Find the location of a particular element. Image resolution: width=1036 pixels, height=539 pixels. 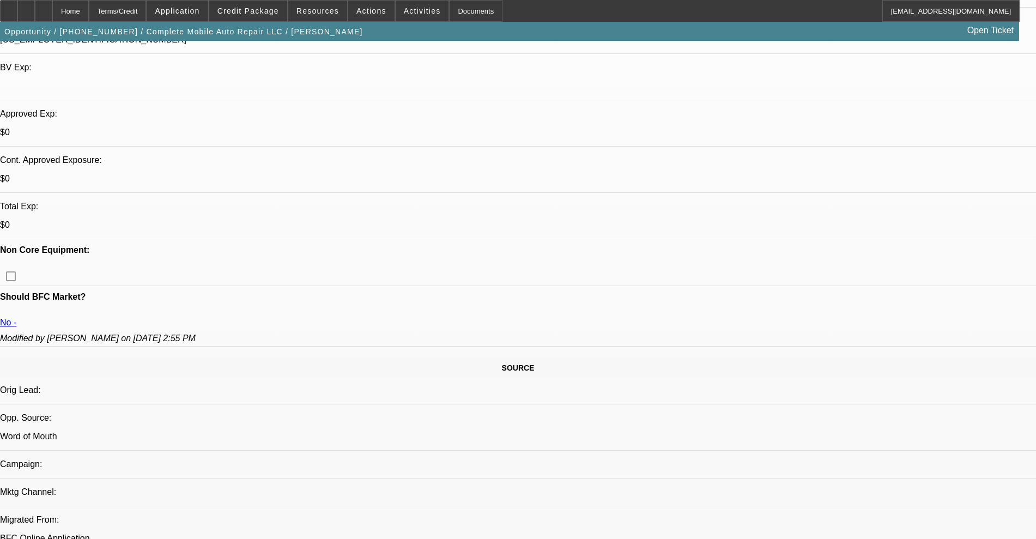

button: Resources is located at coordinates (318, 11).